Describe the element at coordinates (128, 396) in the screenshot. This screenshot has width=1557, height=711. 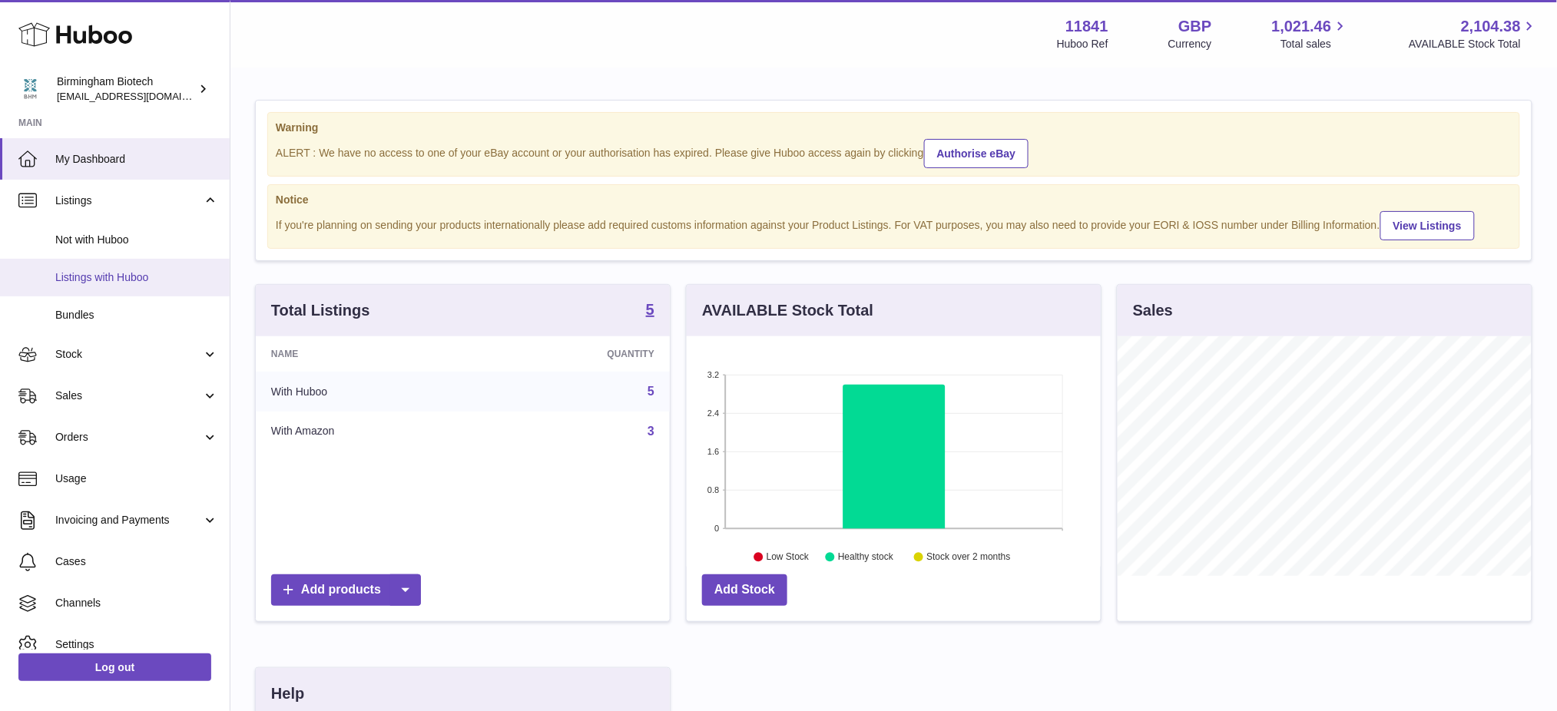
I see `span: Sales` at that location.